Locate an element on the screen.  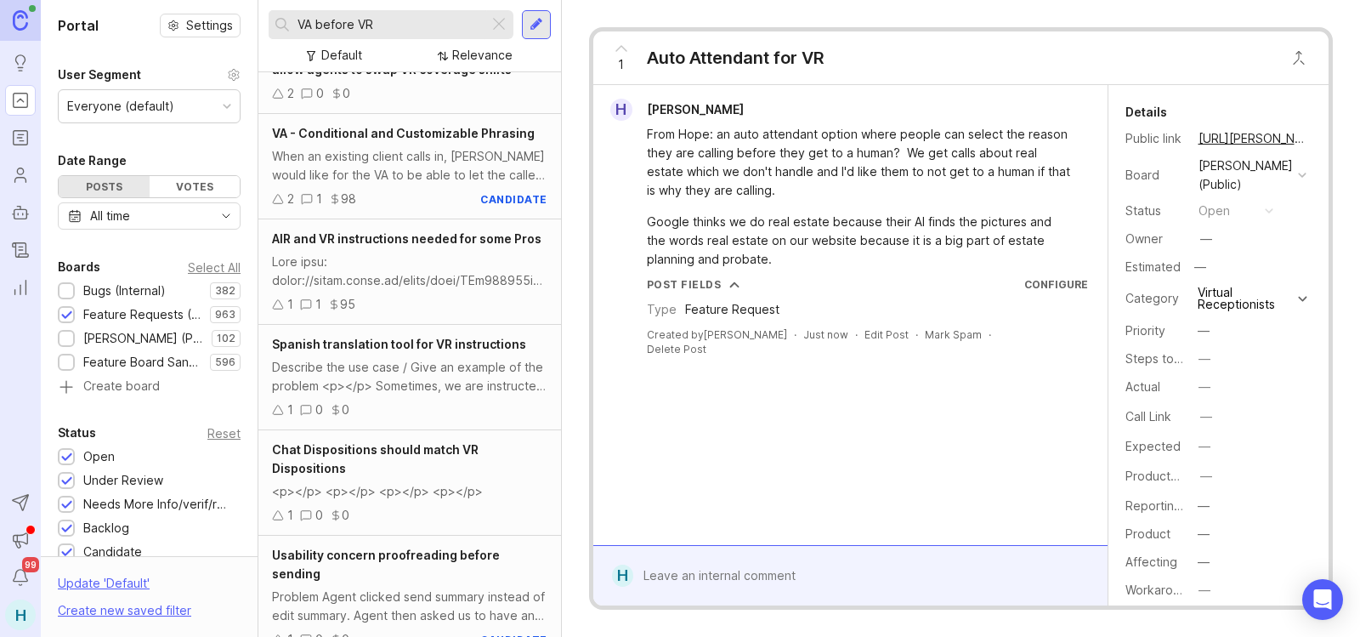
a: Portal is located at coordinates (20, 100).